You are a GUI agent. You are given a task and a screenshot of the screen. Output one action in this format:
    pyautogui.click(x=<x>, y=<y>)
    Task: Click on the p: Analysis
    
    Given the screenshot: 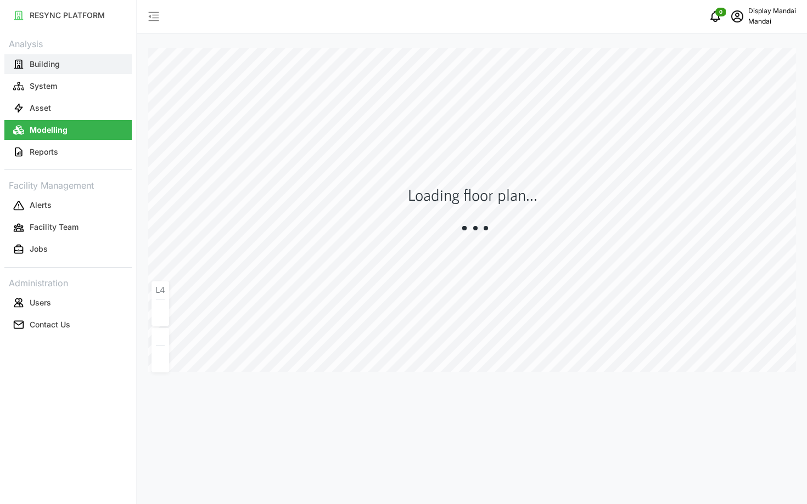 What is the action you would take?
    pyautogui.click(x=68, y=43)
    